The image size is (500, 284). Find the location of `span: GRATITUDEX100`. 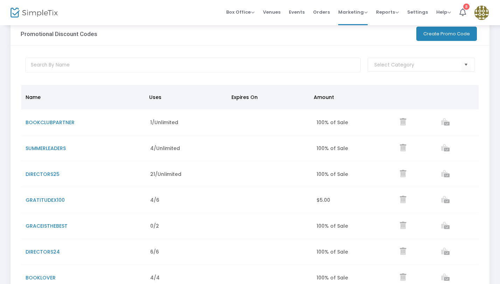

span: GRATITUDEX100 is located at coordinates (45, 200).